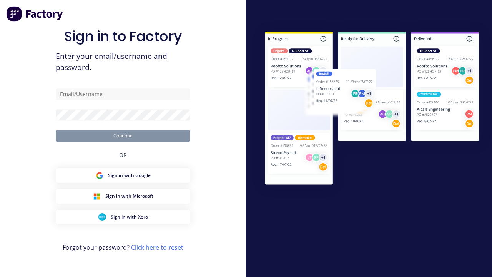  I want to click on span: Sign in with Microsoft, so click(129, 196).